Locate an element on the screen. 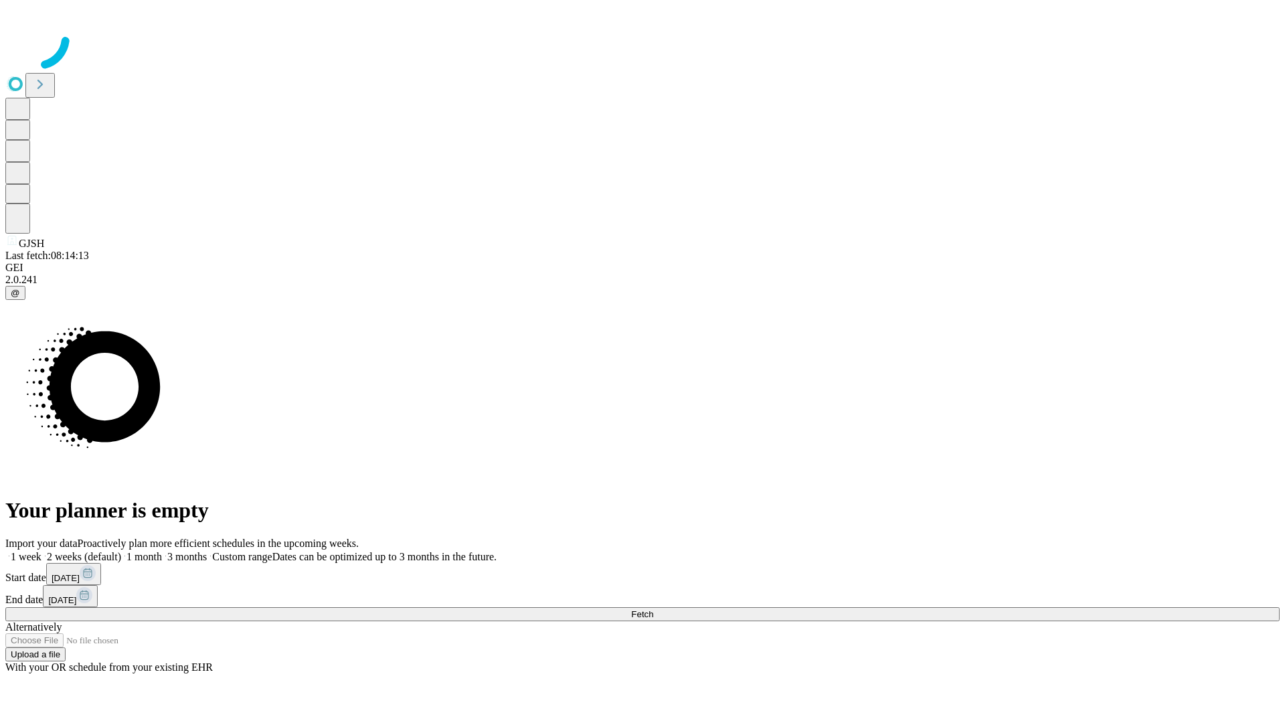  span: 3 months is located at coordinates (187, 556).